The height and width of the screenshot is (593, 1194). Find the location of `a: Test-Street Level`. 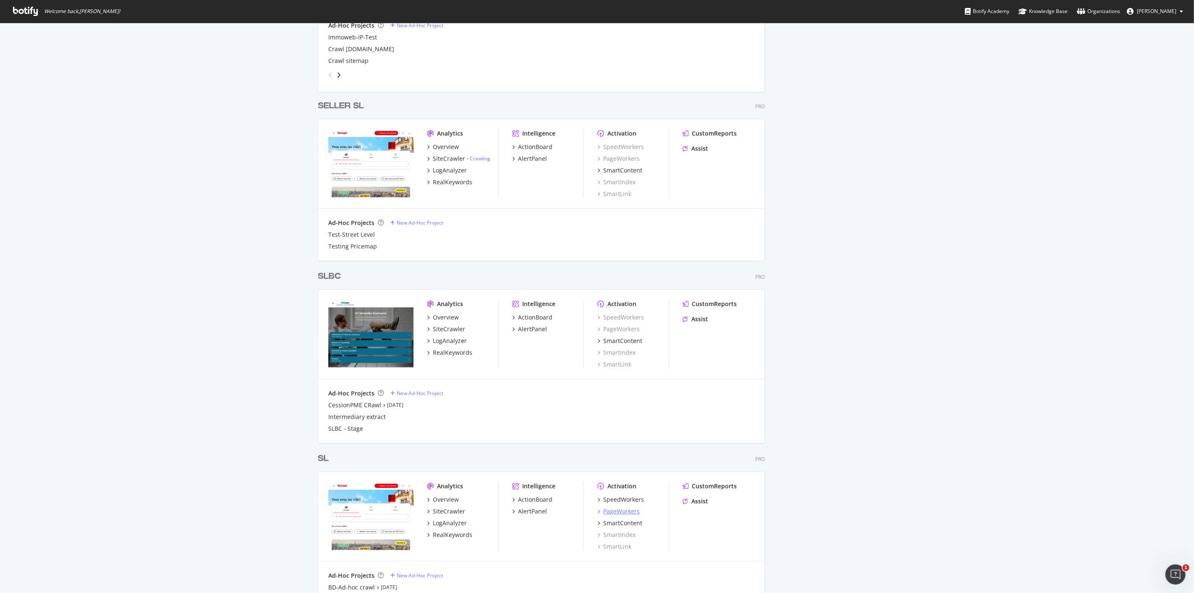

a: Test-Street Level is located at coordinates (351, 235).